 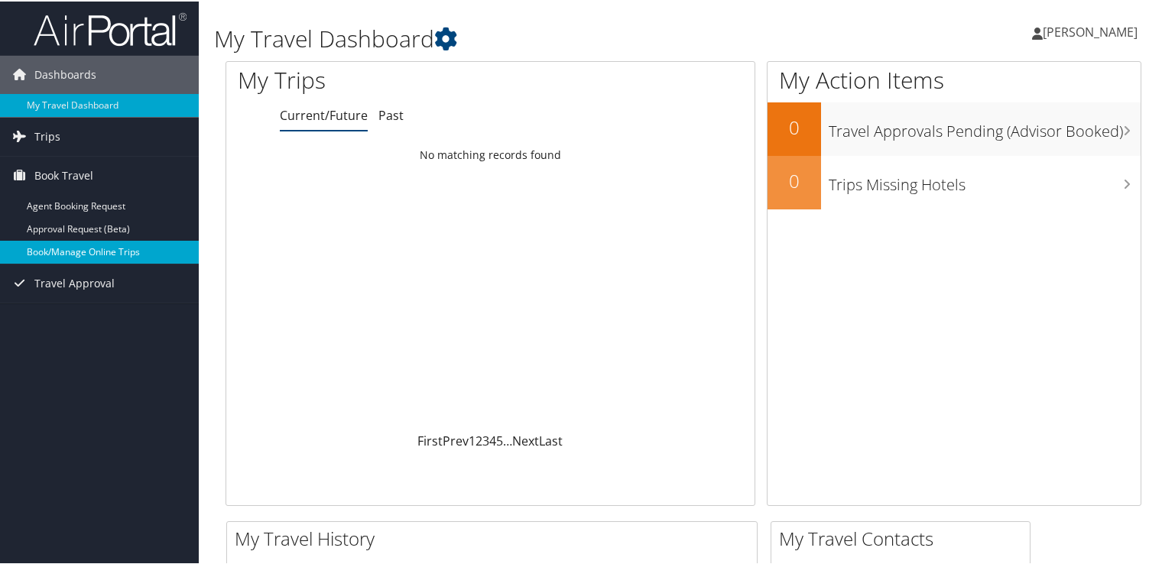 I want to click on a: 0Trips Missing Hotels, so click(x=954, y=181).